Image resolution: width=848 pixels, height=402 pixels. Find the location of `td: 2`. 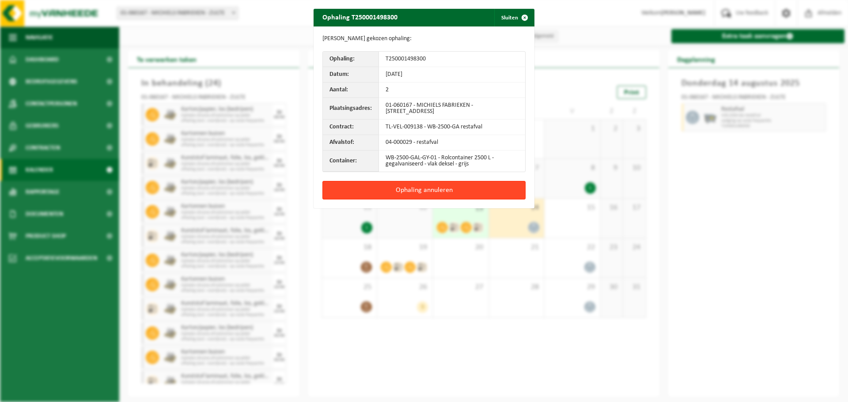

td: 2 is located at coordinates (452, 90).